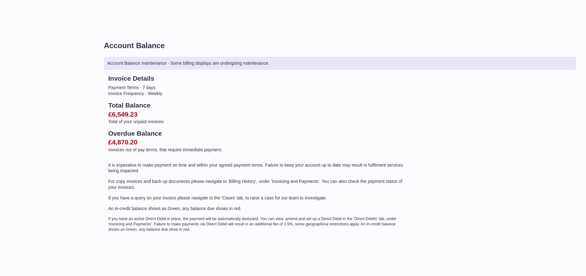 The height and width of the screenshot is (276, 586). What do you see at coordinates (340, 46) in the screenshot?
I see `h1: Account Balance` at bounding box center [340, 46].